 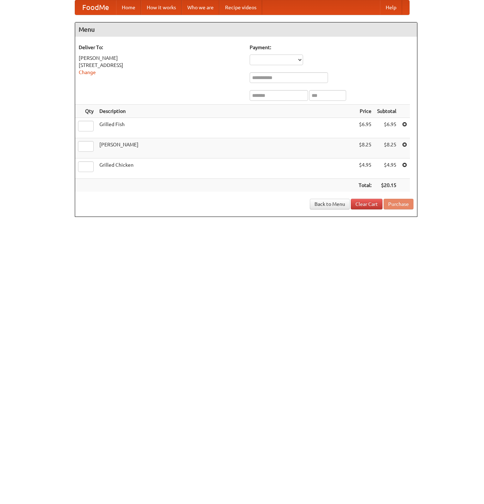 I want to click on h4: Menu, so click(x=246, y=30).